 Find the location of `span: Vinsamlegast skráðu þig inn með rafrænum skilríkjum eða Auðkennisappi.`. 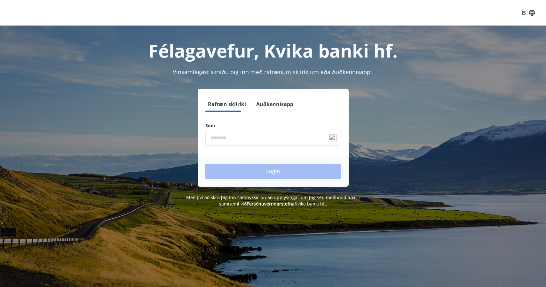

span: Vinsamlegast skráðu þig inn með rafrænum skilríkjum eða Auðkennisappi. is located at coordinates (273, 72).